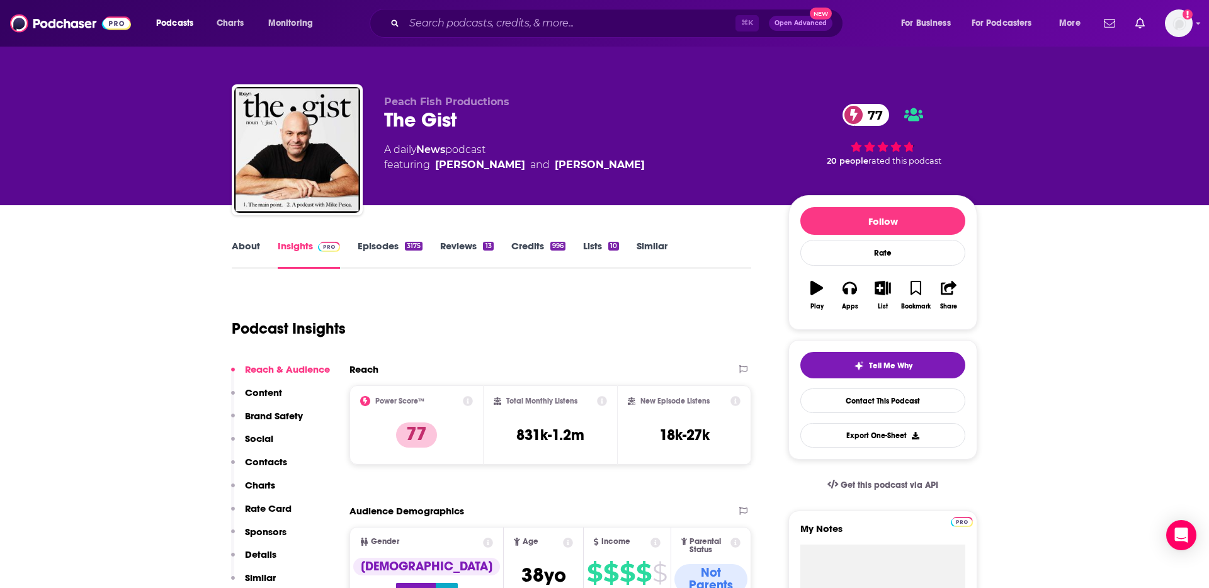 Image resolution: width=1209 pixels, height=588 pixels. What do you see at coordinates (280, 375) in the screenshot?
I see `button: Reach & Audience` at bounding box center [280, 375].